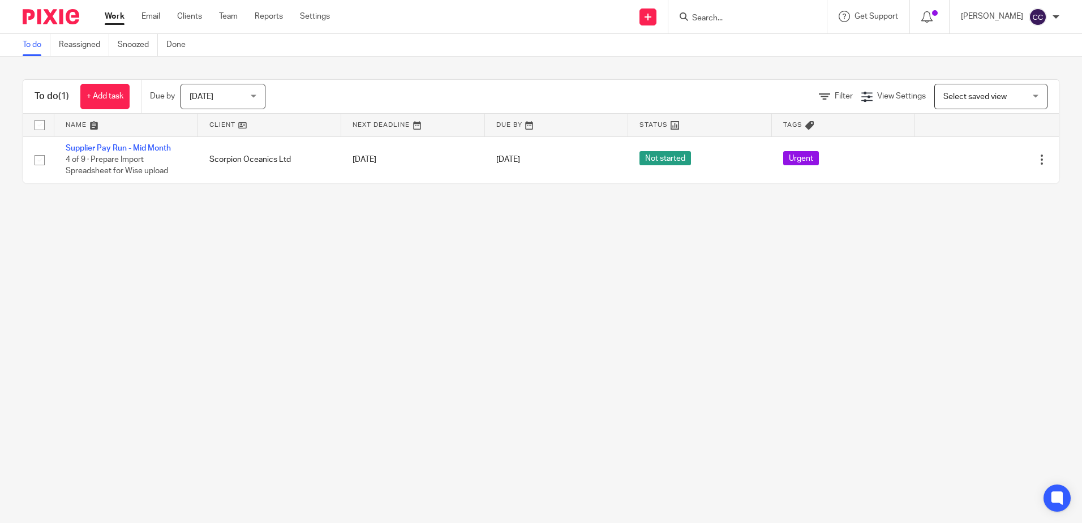 The image size is (1082, 523). Describe the element at coordinates (51, 16) in the screenshot. I see `img: Pixie` at that location.